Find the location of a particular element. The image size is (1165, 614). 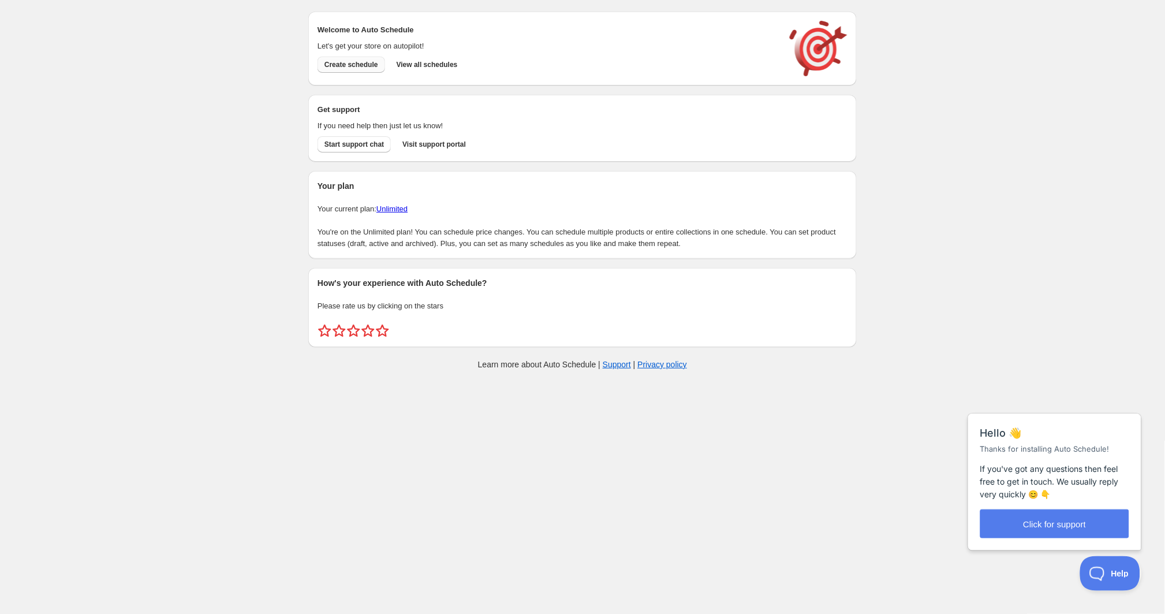

p: Let's get your store on autopilot! is located at coordinates (548, 46).